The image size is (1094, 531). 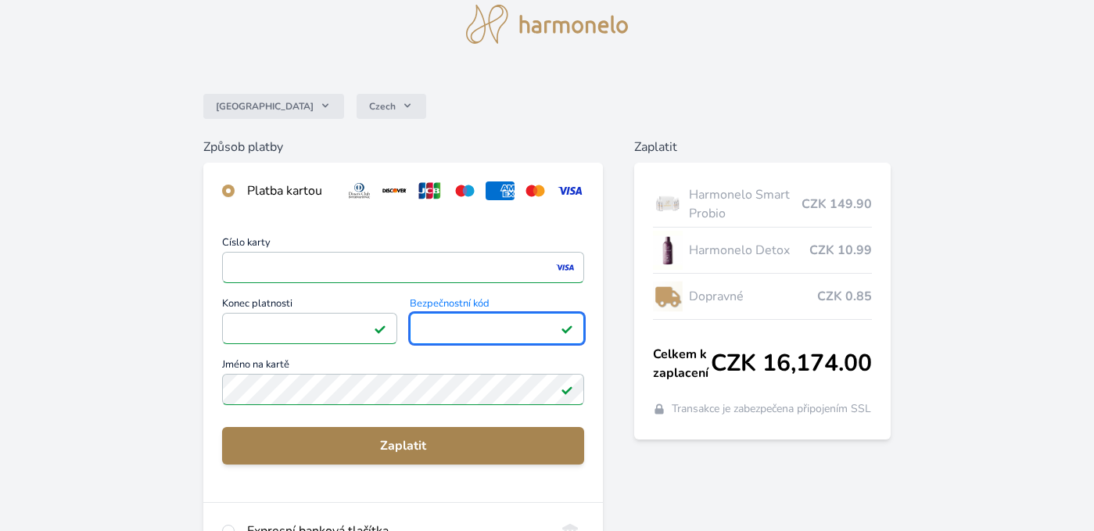 I want to click on span: Číslo karty, so click(x=403, y=245).